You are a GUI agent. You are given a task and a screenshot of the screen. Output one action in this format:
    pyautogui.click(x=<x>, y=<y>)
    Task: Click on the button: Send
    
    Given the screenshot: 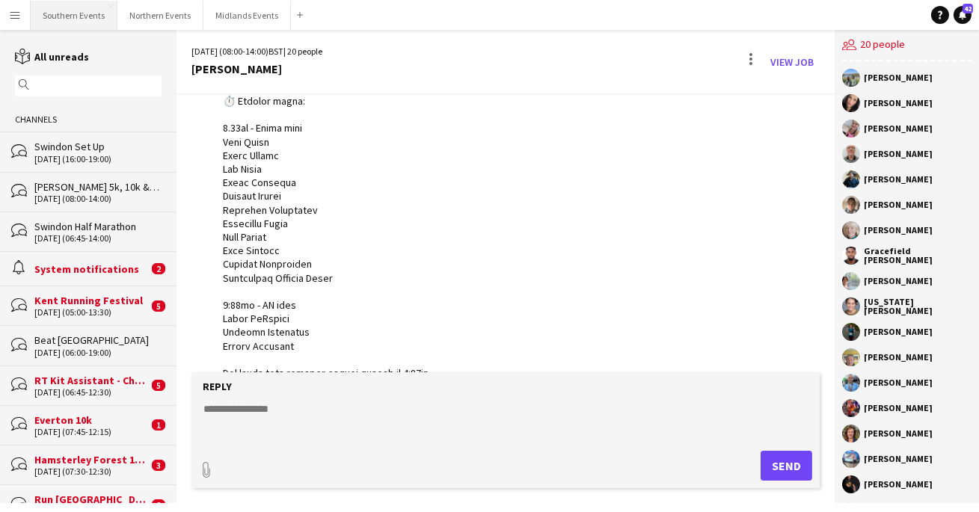 What is the action you would take?
    pyautogui.click(x=786, y=466)
    